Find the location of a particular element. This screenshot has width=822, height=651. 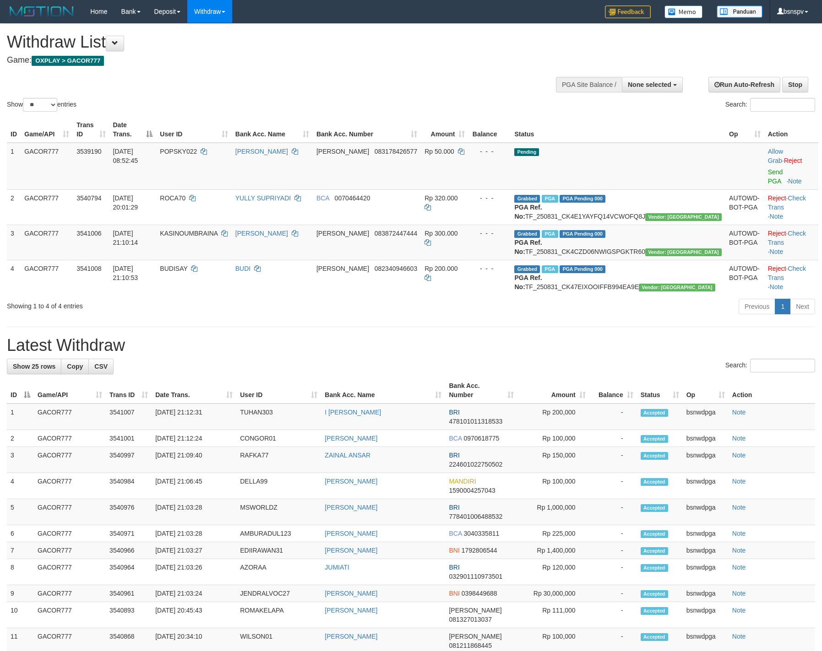

td: 9 is located at coordinates (20, 594).